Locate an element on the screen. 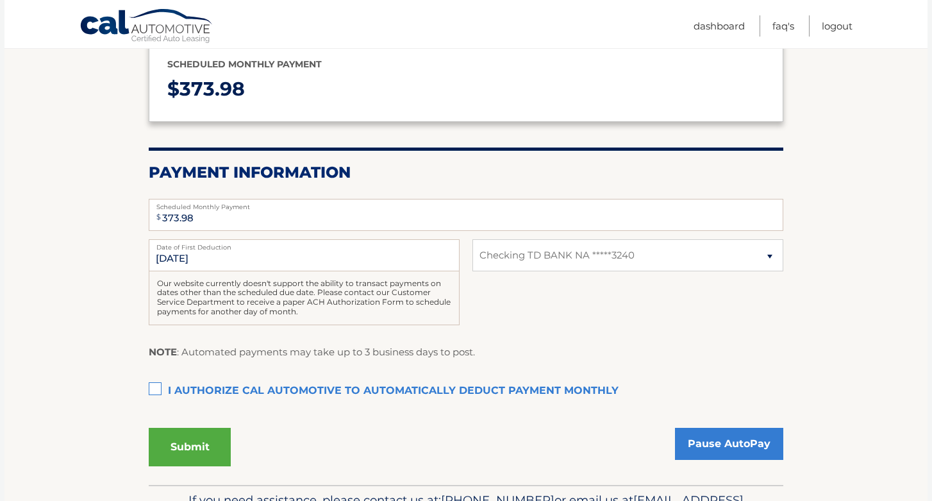 This screenshot has width=932, height=501. p: Scheduled monthly payment is located at coordinates (466, 64).